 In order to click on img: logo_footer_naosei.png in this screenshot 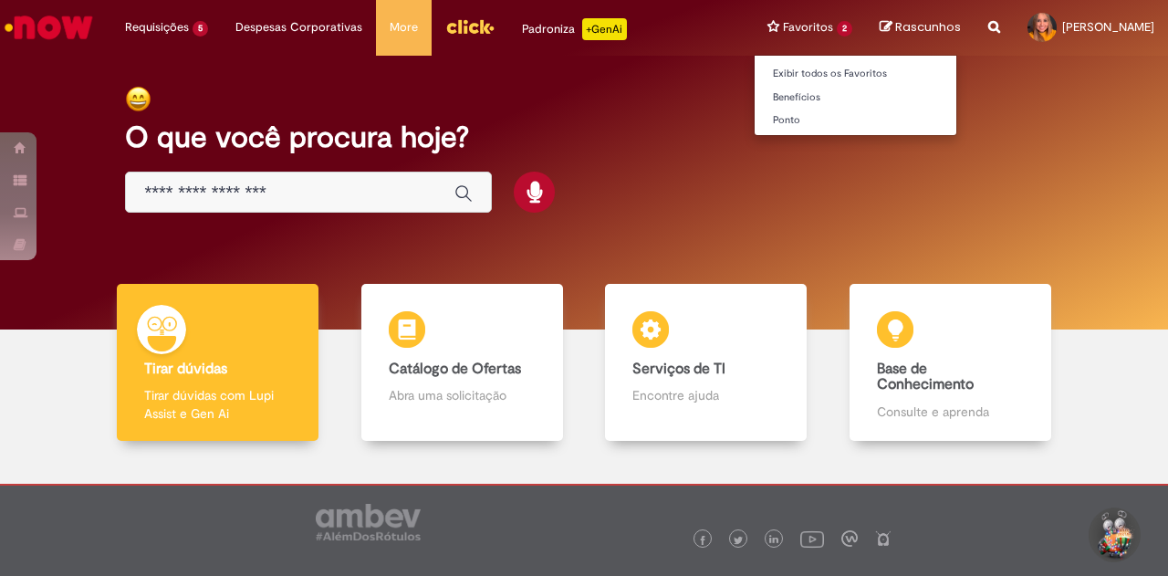, I will do `click(883, 538)`.